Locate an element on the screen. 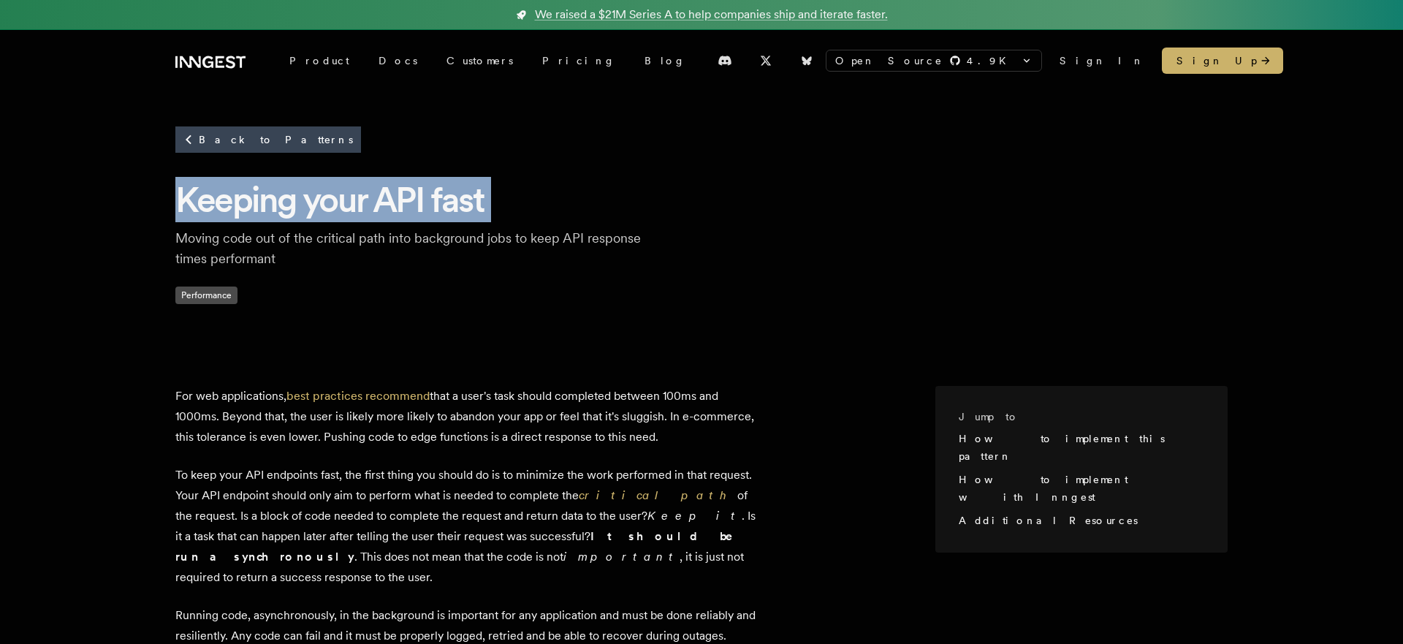 This screenshot has height=644, width=1403. span: Performance is located at coordinates (206, 295).